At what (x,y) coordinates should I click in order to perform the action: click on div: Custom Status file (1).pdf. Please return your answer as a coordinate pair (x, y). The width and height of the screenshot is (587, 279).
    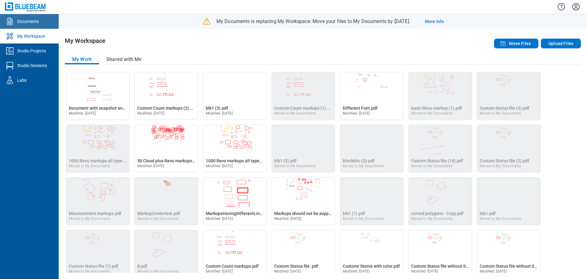
    Looking at the image, I should click on (98, 254).